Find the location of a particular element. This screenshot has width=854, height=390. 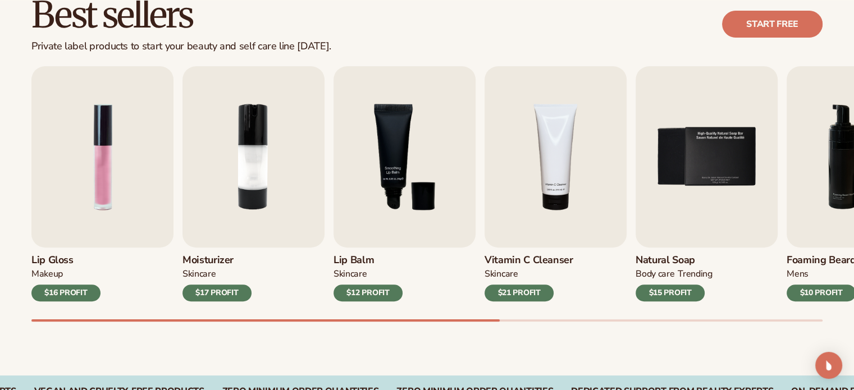

div: $15 PROFIT is located at coordinates (670, 293).